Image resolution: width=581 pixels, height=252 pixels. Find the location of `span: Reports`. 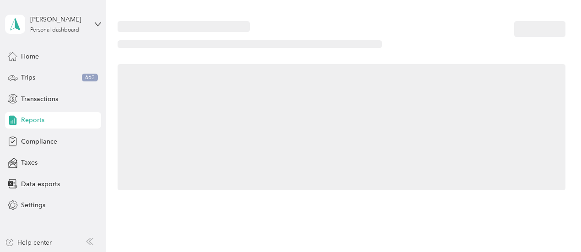

span: Reports is located at coordinates (33, 120).